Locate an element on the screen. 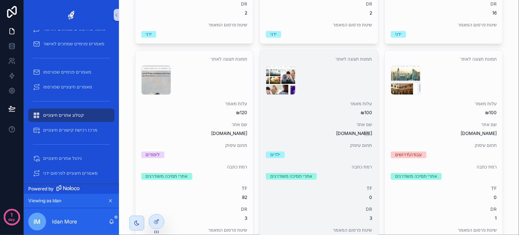 The image size is (519, 235). span: 16 is located at coordinates (444, 13).